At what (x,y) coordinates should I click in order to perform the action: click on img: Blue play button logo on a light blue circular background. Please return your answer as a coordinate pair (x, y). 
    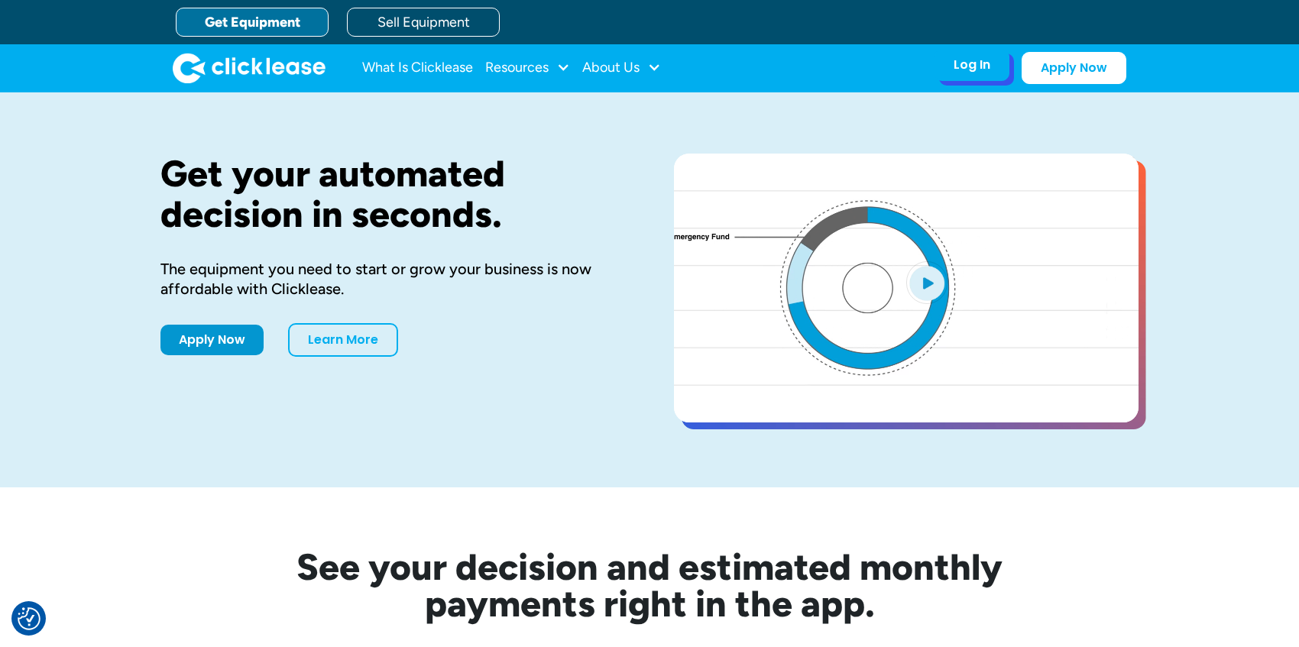
    Looking at the image, I should click on (927, 283).